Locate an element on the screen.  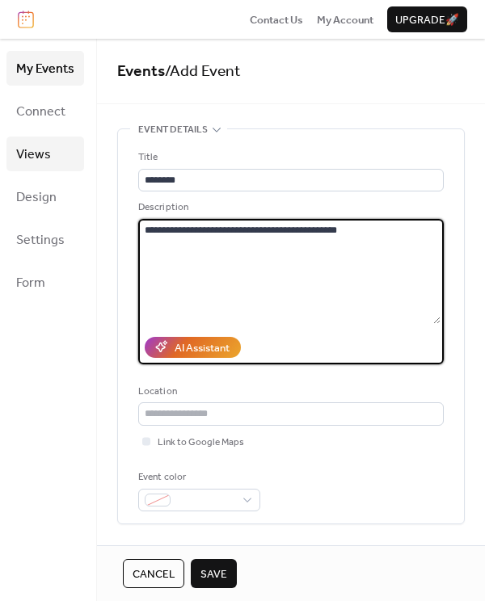
div: Title is located at coordinates (289, 158).